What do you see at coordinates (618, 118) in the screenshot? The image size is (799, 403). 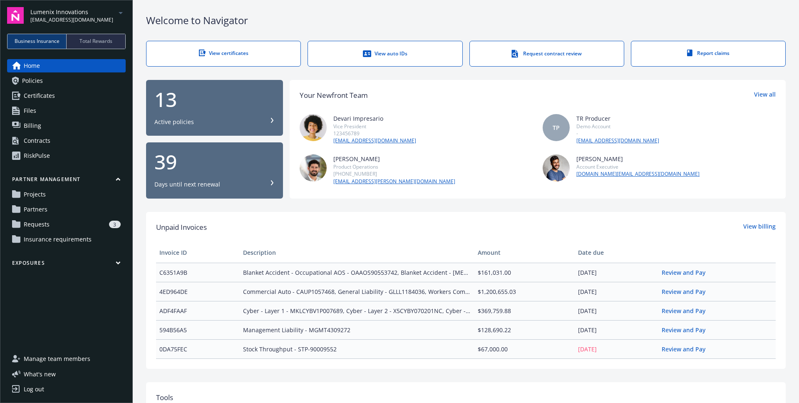 I see `div: TR Producer` at bounding box center [618, 118].